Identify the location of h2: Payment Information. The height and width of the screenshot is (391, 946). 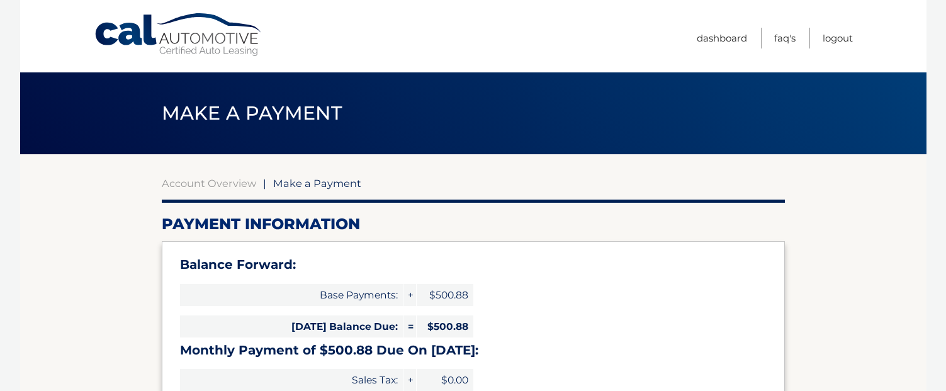
(473, 224).